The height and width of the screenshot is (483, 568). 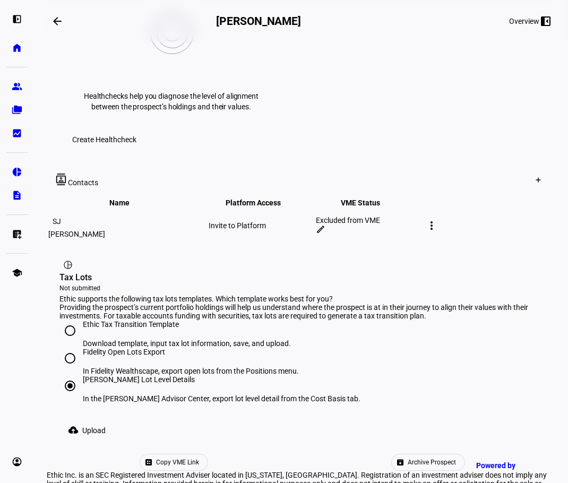 I want to click on span: Name, so click(x=127, y=203).